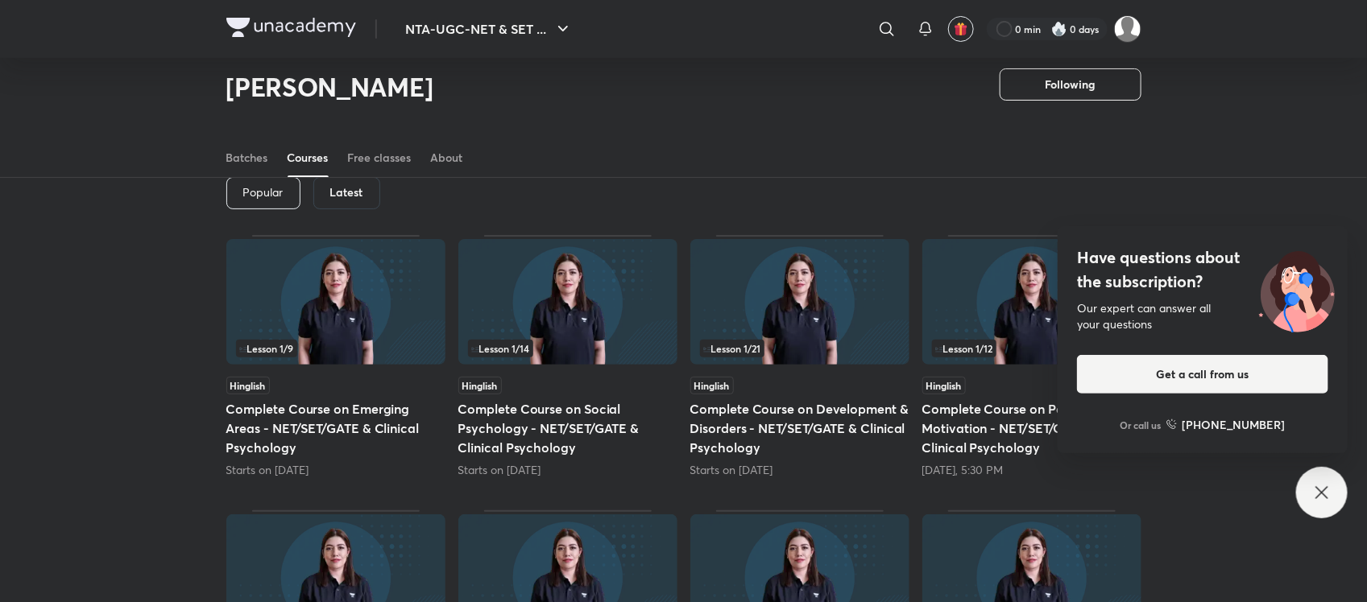 This screenshot has height=602, width=1367. I want to click on span: Lesson 1 / 21, so click(732, 349).